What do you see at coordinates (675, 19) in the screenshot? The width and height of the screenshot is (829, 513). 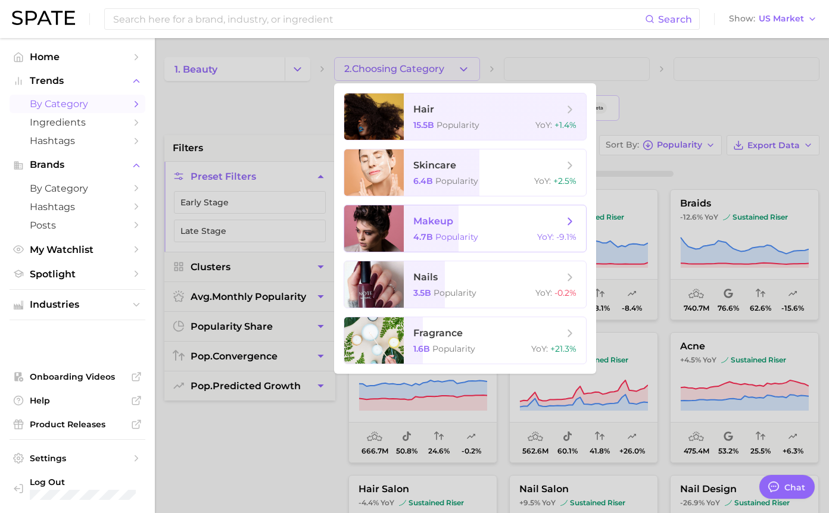 I see `span: Search` at bounding box center [675, 19].